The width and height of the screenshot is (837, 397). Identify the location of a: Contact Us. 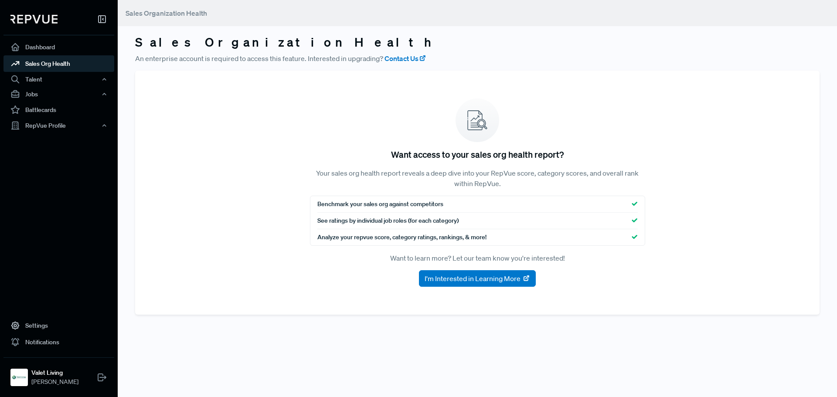
(406, 58).